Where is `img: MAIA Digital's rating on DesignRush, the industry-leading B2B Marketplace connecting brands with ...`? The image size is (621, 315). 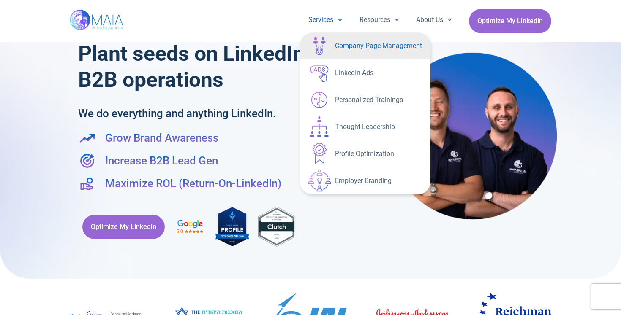
img: MAIA Digital's rating on DesignRush, the industry-leading B2B Marketplace connecting brands with ... is located at coordinates (232, 227).